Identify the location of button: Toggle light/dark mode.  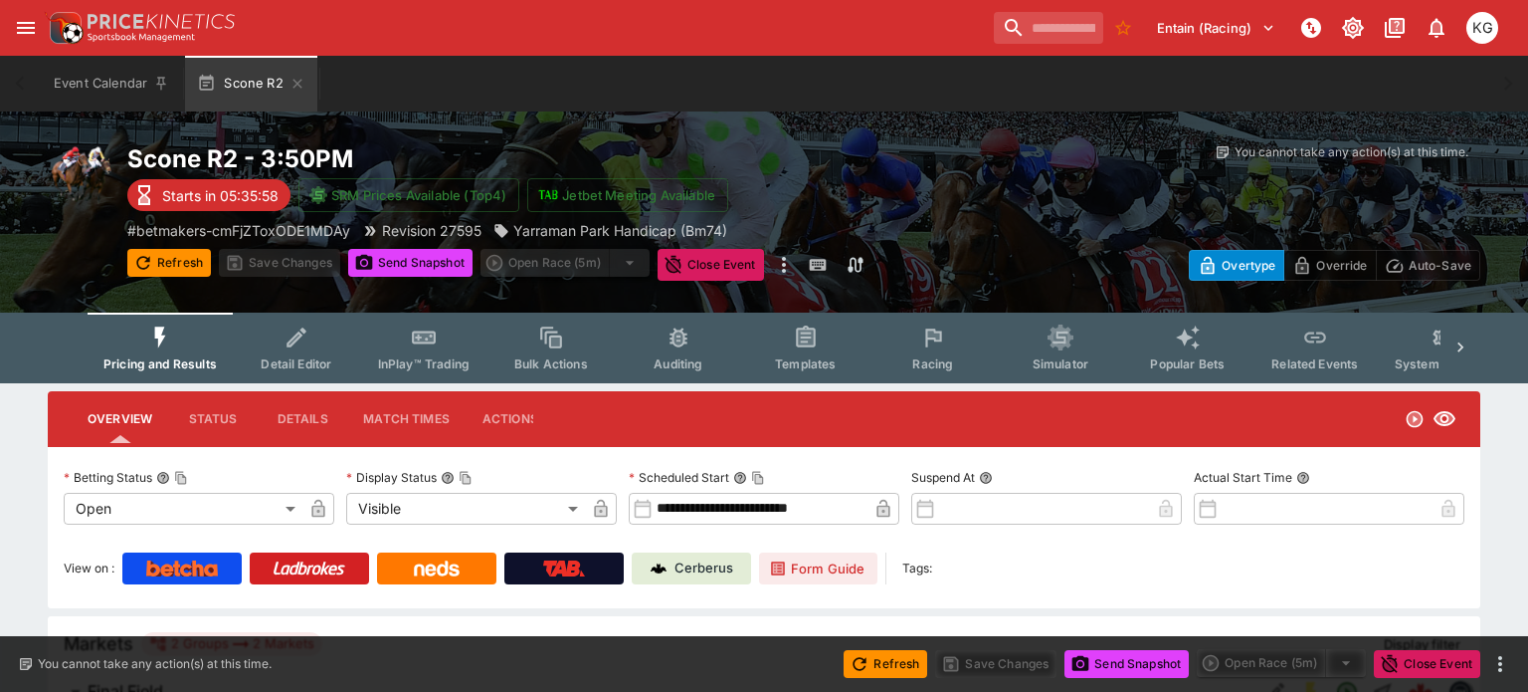
(1353, 28).